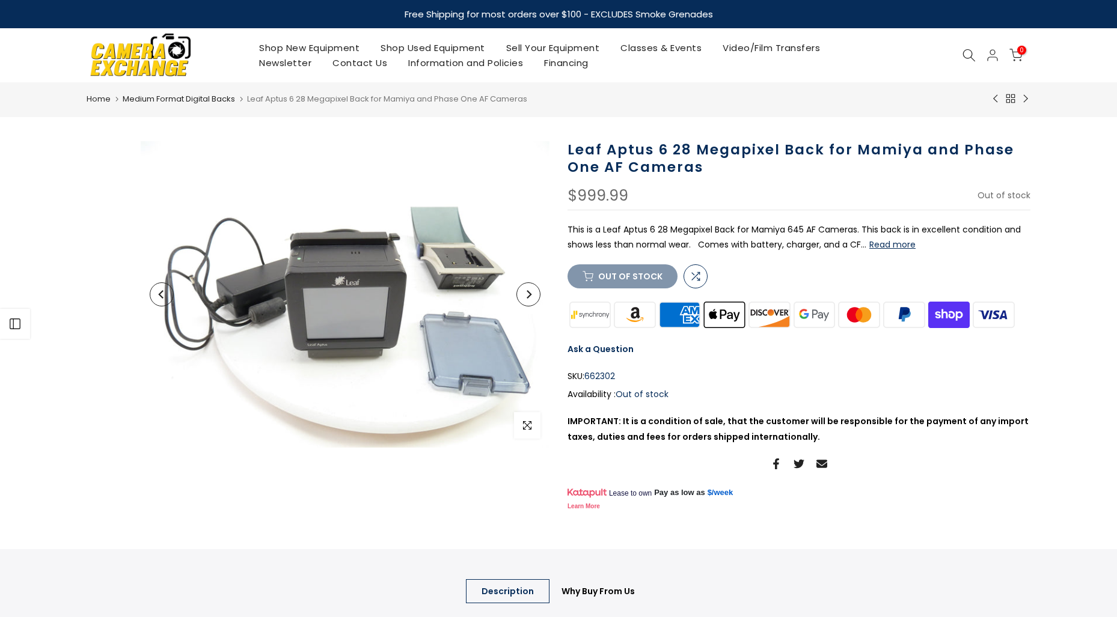  I want to click on img: master, so click(859, 315).